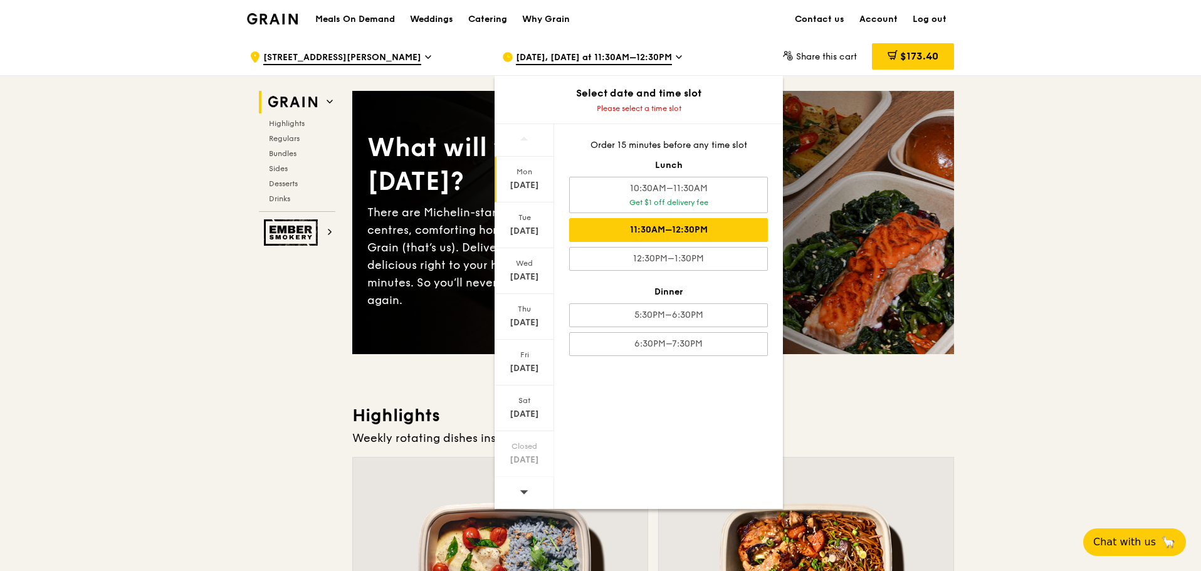  What do you see at coordinates (1135, 542) in the screenshot?
I see `button: Chat with us🦙` at bounding box center [1135, 542].